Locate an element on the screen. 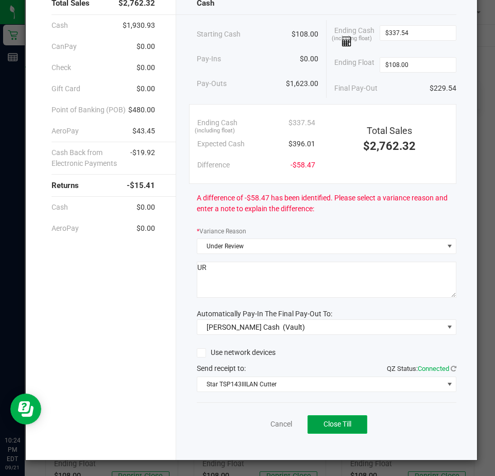 This screenshot has width=495, height=476. span: Point of Banking (POB) is located at coordinates (89, 110).